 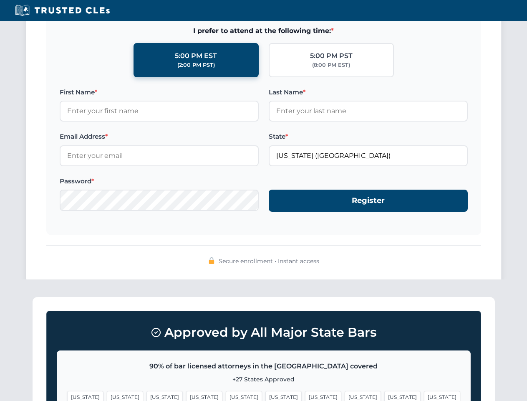 What do you see at coordinates (368, 156) in the screenshot?
I see `input: Nevada (NV)` at bounding box center [368, 156].